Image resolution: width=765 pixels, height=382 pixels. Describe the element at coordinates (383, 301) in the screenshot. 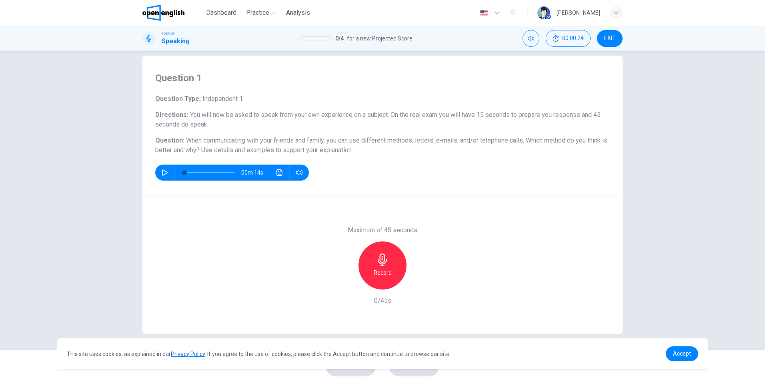

I see `h6: 0/45s` at that location.